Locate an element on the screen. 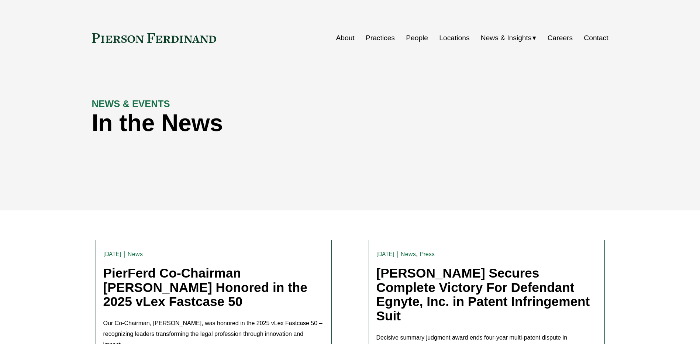 The width and height of the screenshot is (700, 344). h1: In the News is located at coordinates (286, 123).